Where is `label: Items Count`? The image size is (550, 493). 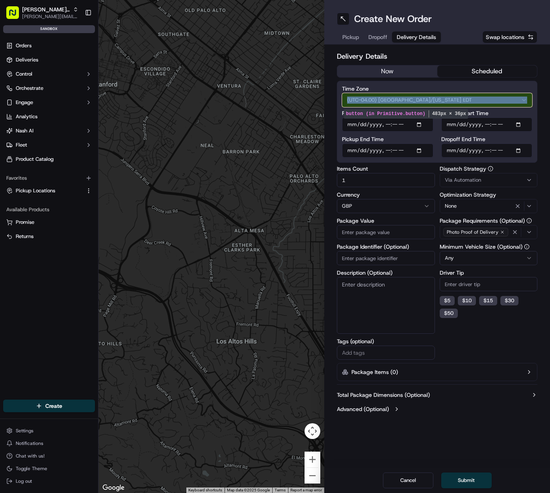 label: Items Count is located at coordinates (386, 169).